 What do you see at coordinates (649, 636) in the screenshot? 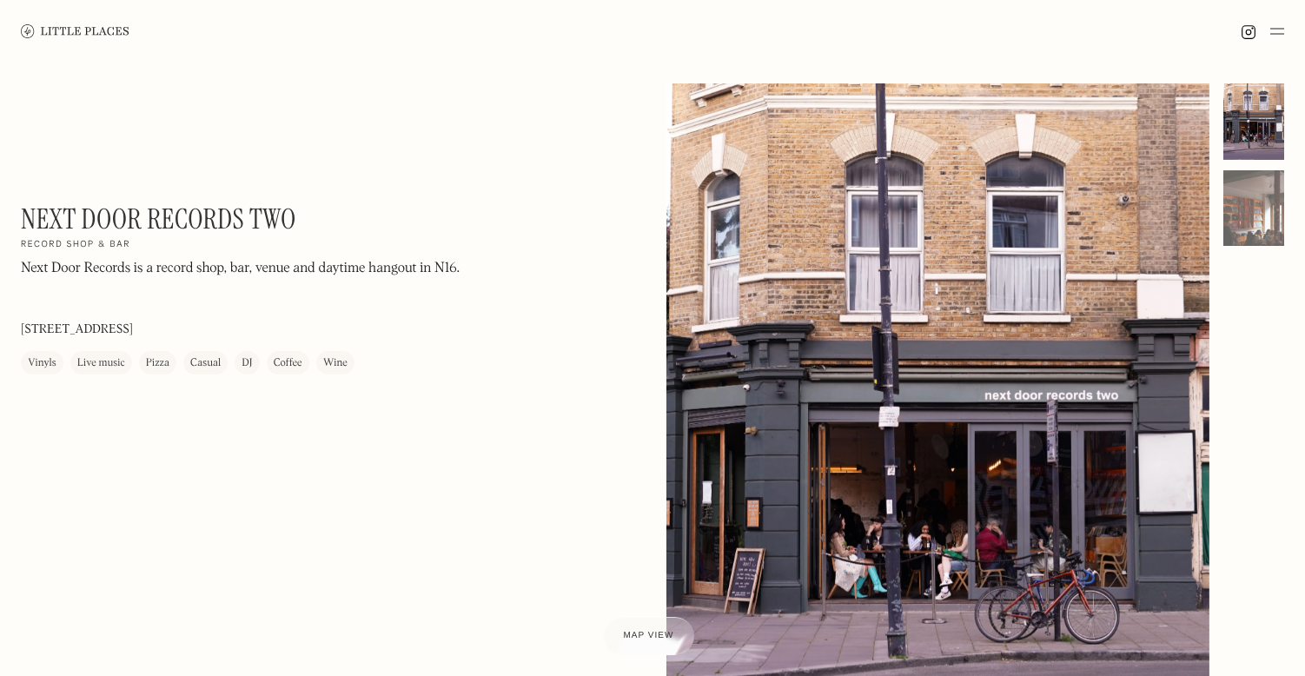
I see `a: Map view` at bounding box center [649, 636].